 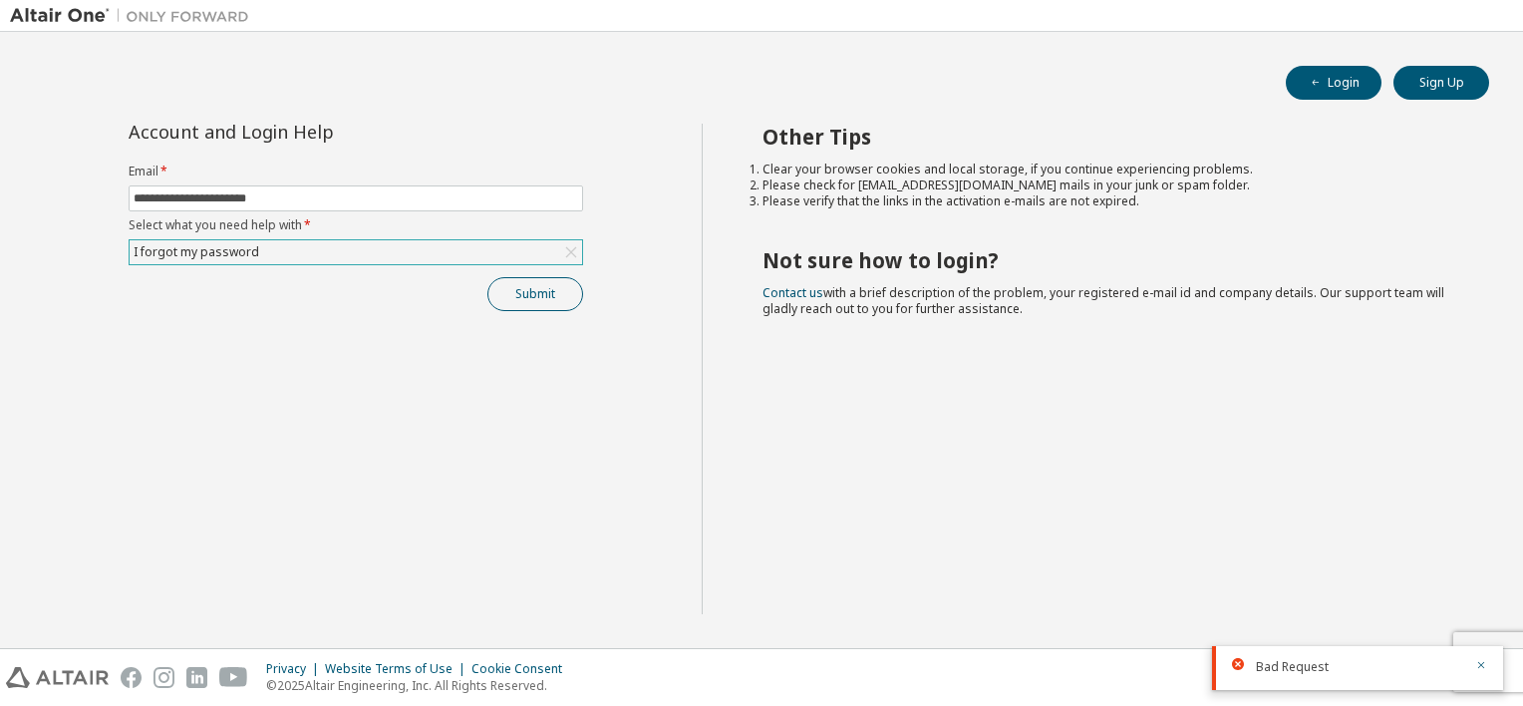 What do you see at coordinates (1108, 137) in the screenshot?
I see `h2: Other Tips` at bounding box center [1108, 137].